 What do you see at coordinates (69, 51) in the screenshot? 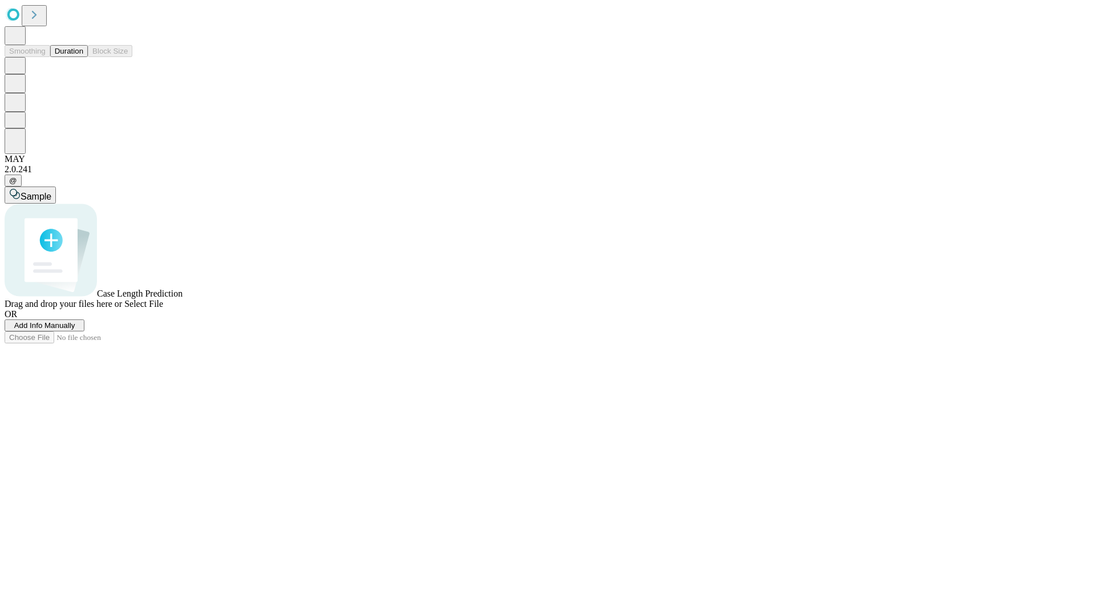
I see `button: Duration` at bounding box center [69, 51].